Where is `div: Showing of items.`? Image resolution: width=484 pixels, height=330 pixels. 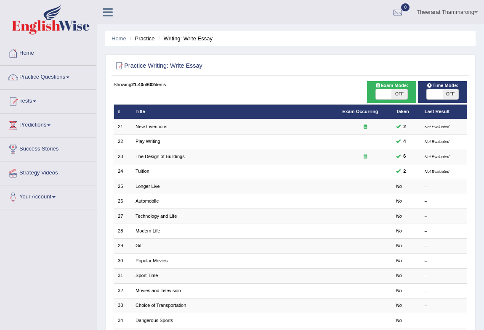 div: Showing of items. is located at coordinates (290, 85).